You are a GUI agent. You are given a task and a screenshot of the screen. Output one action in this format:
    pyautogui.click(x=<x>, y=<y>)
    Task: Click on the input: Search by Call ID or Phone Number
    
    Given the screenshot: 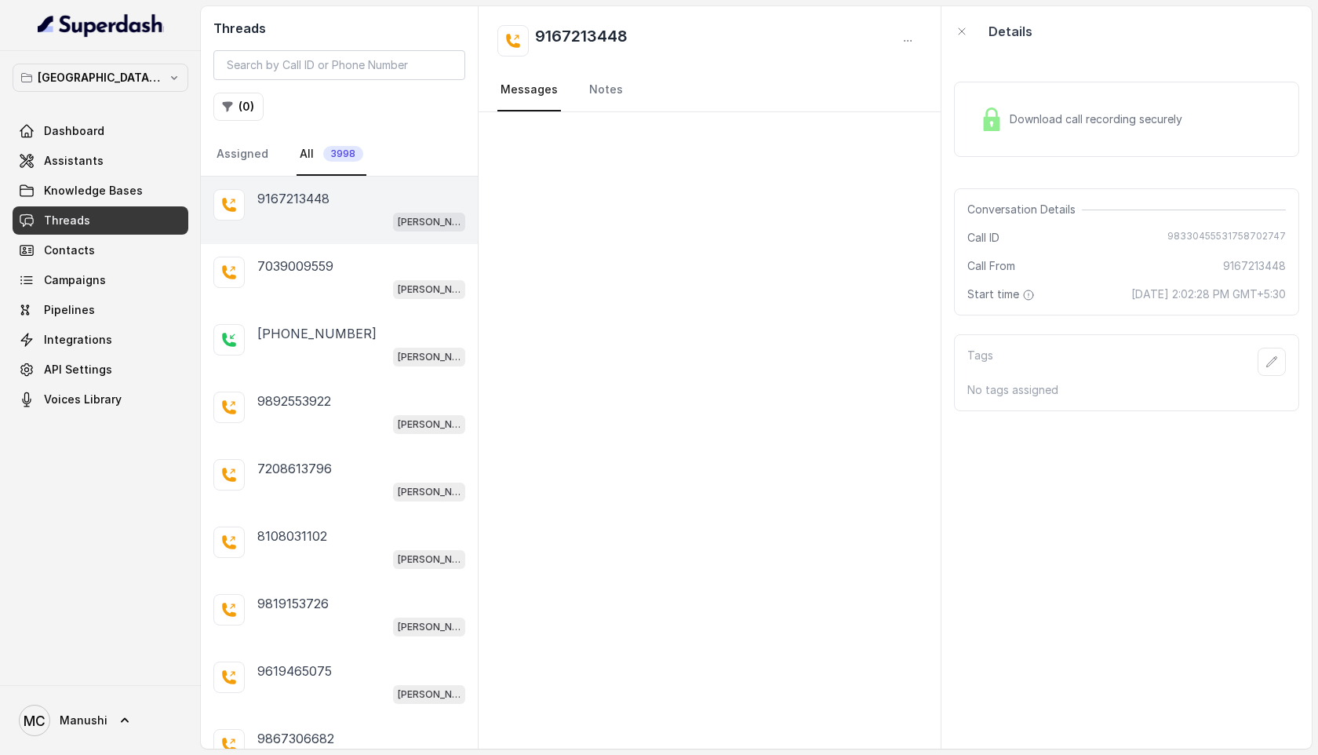 What is the action you would take?
    pyautogui.click(x=339, y=65)
    